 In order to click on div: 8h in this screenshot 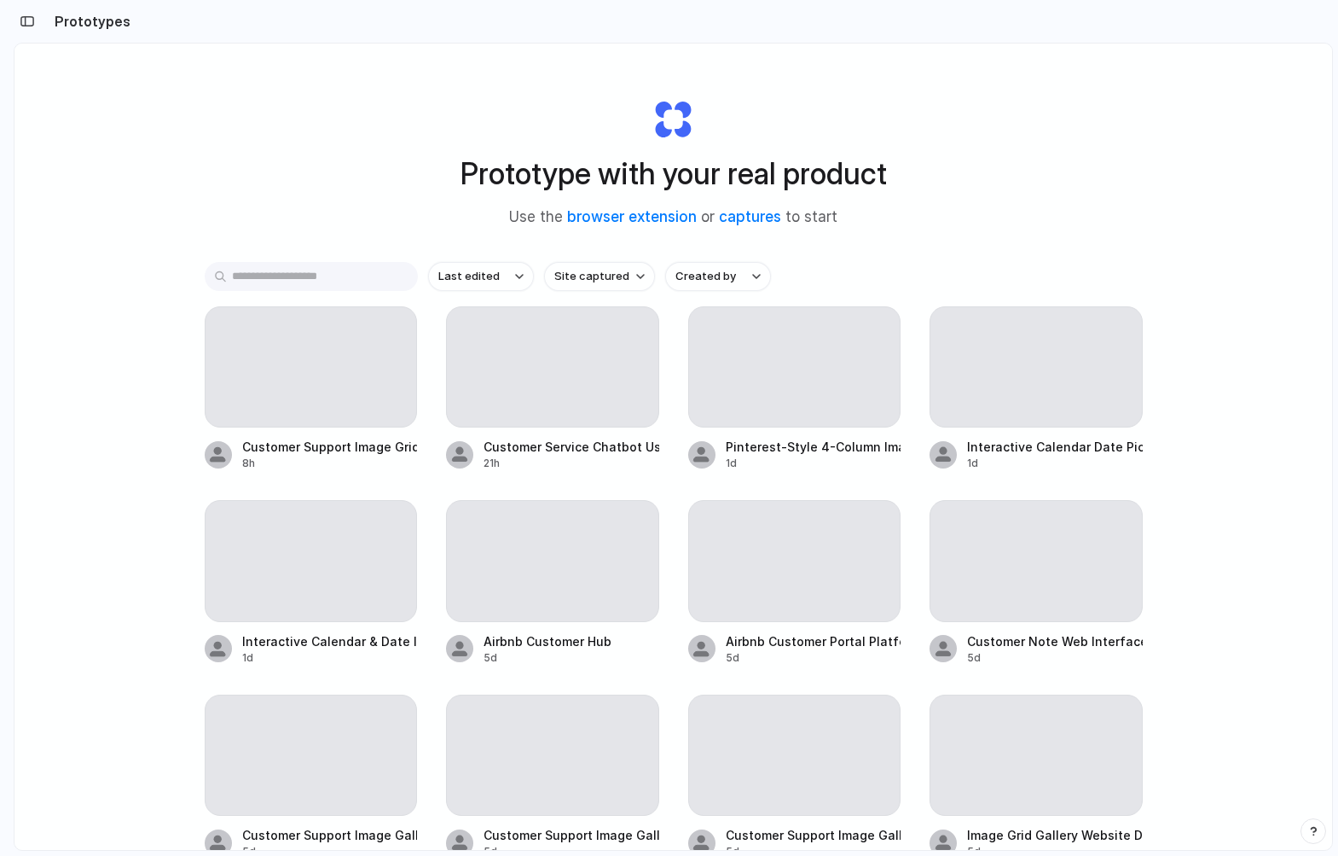, I will do `click(330, 463)`.